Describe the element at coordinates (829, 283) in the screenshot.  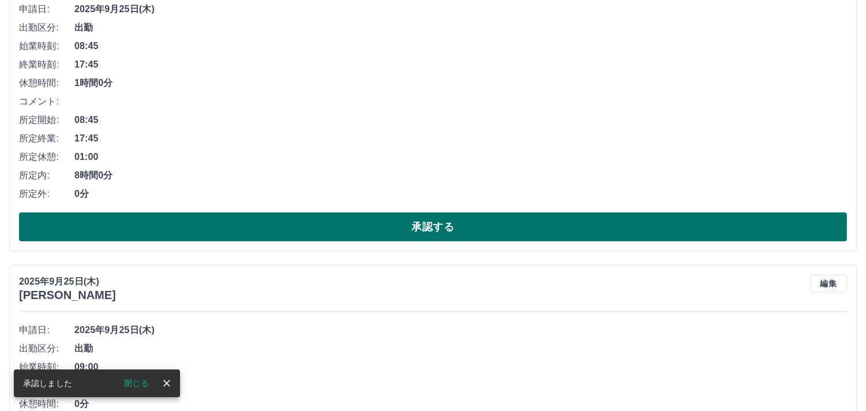
I see `button: 編集` at that location.